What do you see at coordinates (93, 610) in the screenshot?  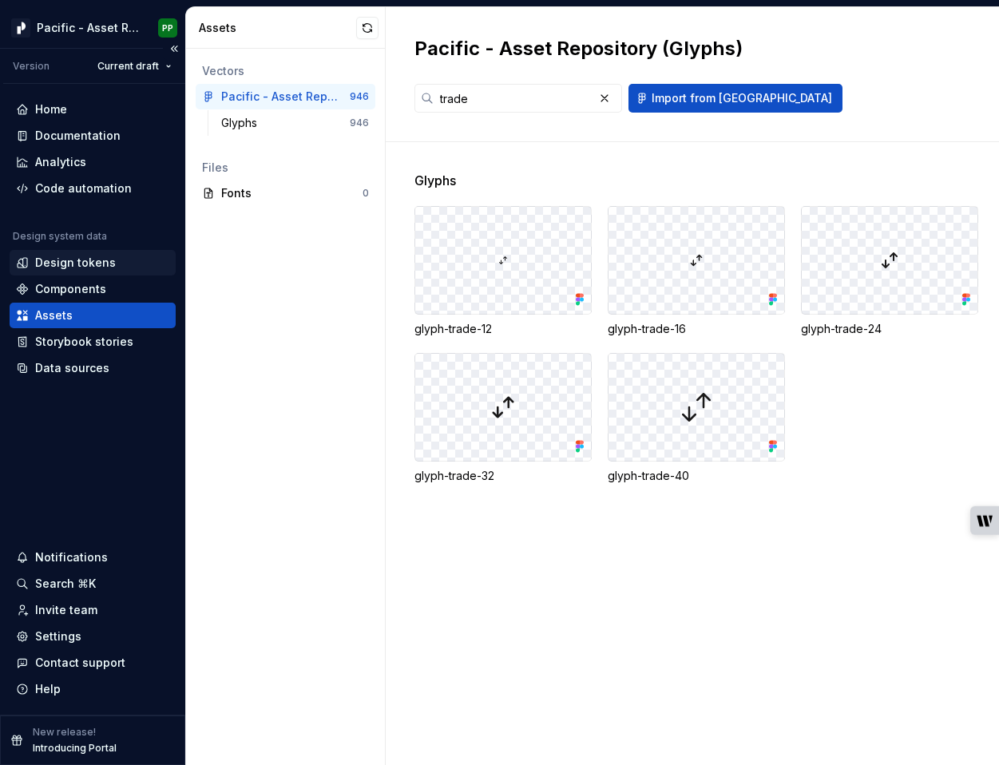 I see `a: Invite team` at bounding box center [93, 610].